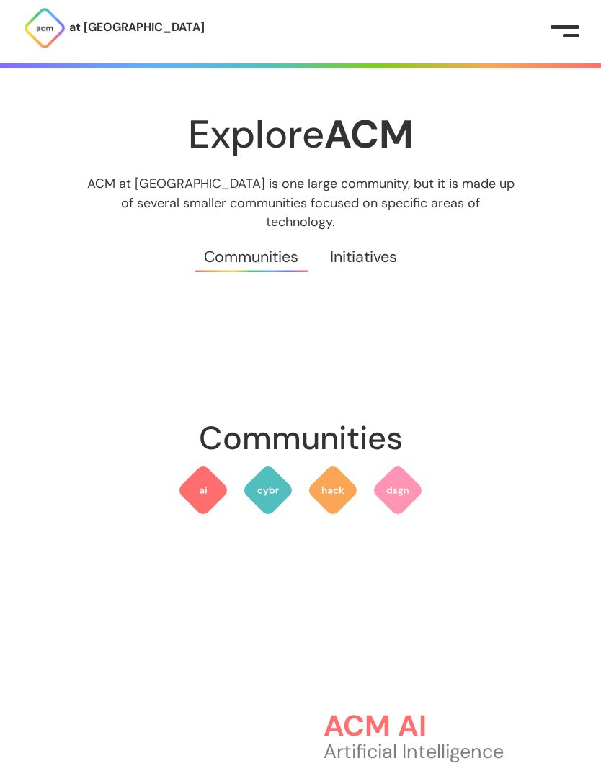  I want to click on h3: ACM AI, so click(449, 727).